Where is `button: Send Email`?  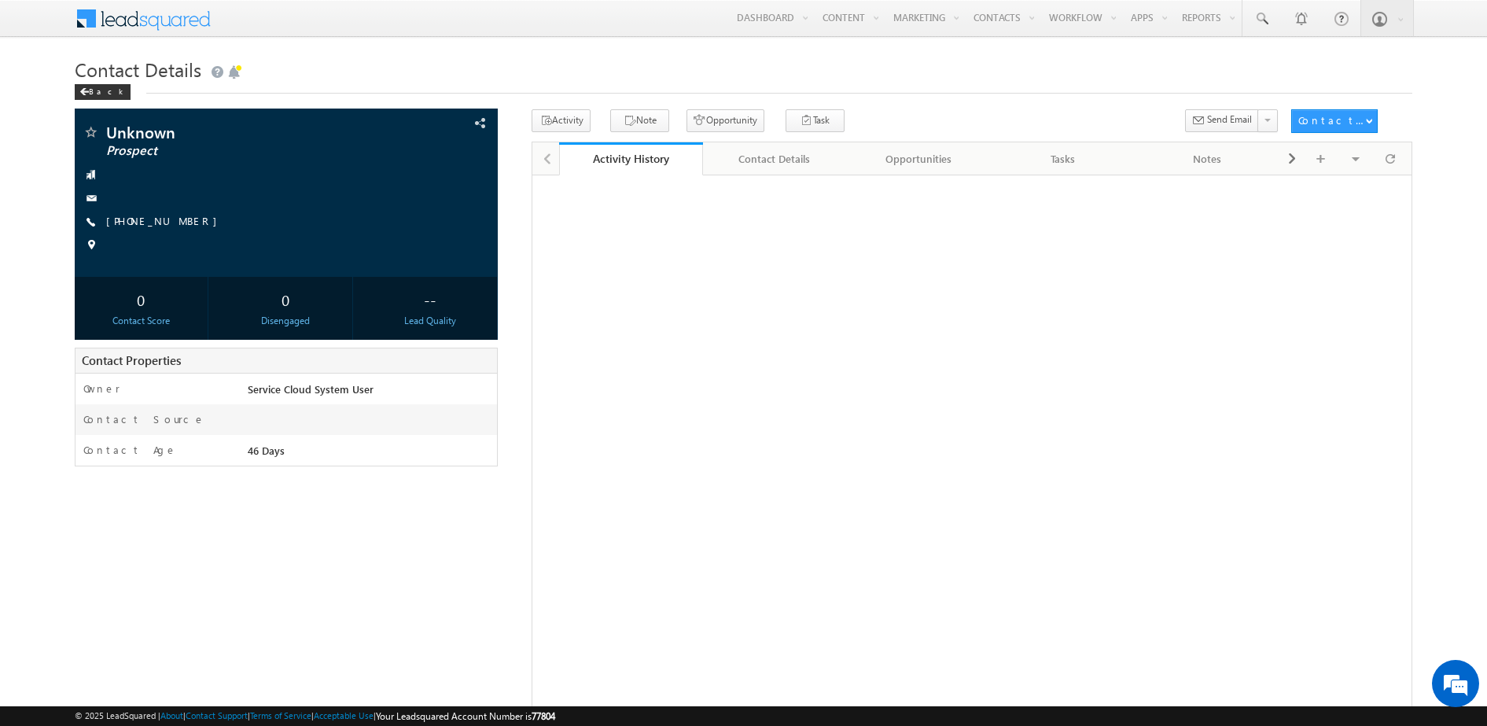
button: Send Email is located at coordinates (1222, 120).